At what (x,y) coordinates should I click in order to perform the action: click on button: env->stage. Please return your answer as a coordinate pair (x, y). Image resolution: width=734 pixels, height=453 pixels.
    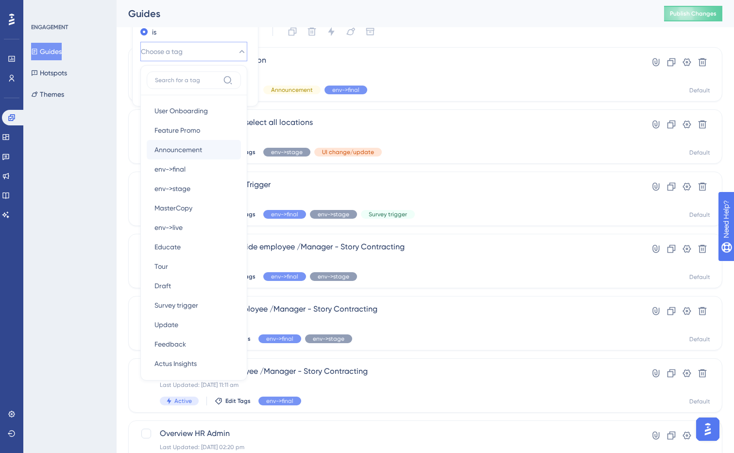
    Looking at the image, I should click on (194, 188).